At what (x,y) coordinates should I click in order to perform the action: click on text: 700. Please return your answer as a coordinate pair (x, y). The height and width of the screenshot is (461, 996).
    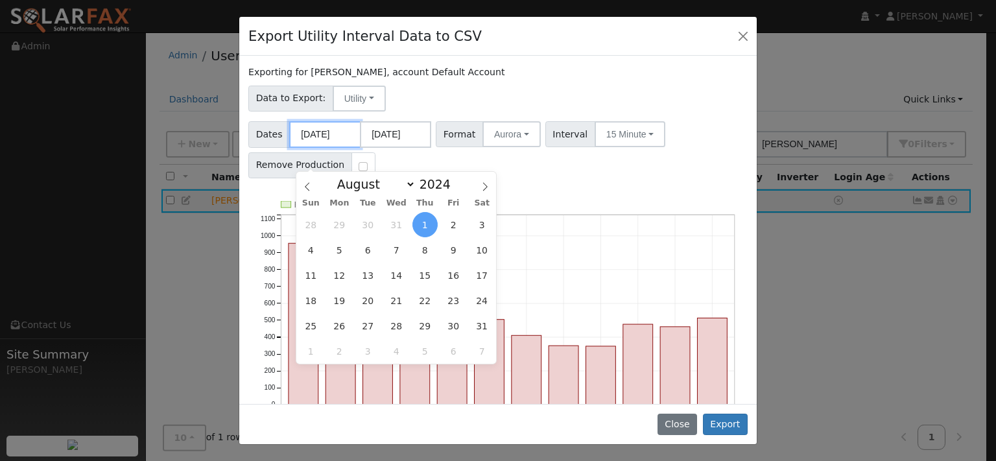
    Looking at the image, I should click on (270, 286).